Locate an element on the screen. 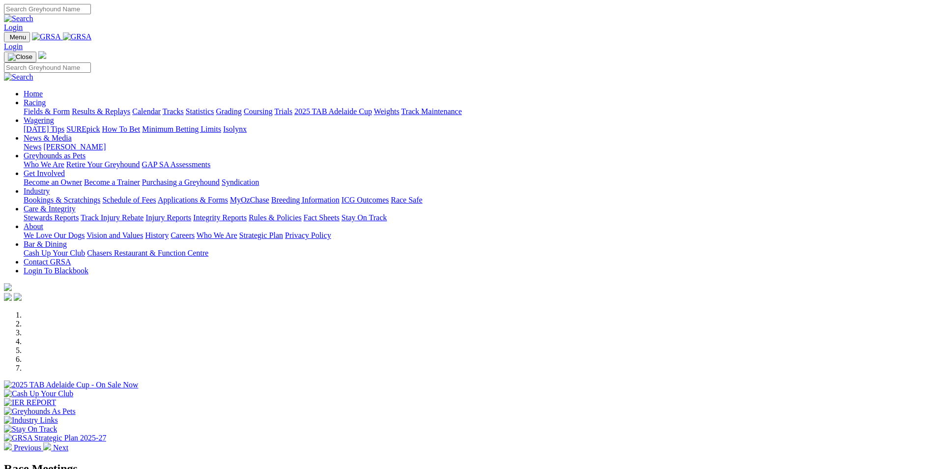 The image size is (932, 469). a: History is located at coordinates (157, 235).